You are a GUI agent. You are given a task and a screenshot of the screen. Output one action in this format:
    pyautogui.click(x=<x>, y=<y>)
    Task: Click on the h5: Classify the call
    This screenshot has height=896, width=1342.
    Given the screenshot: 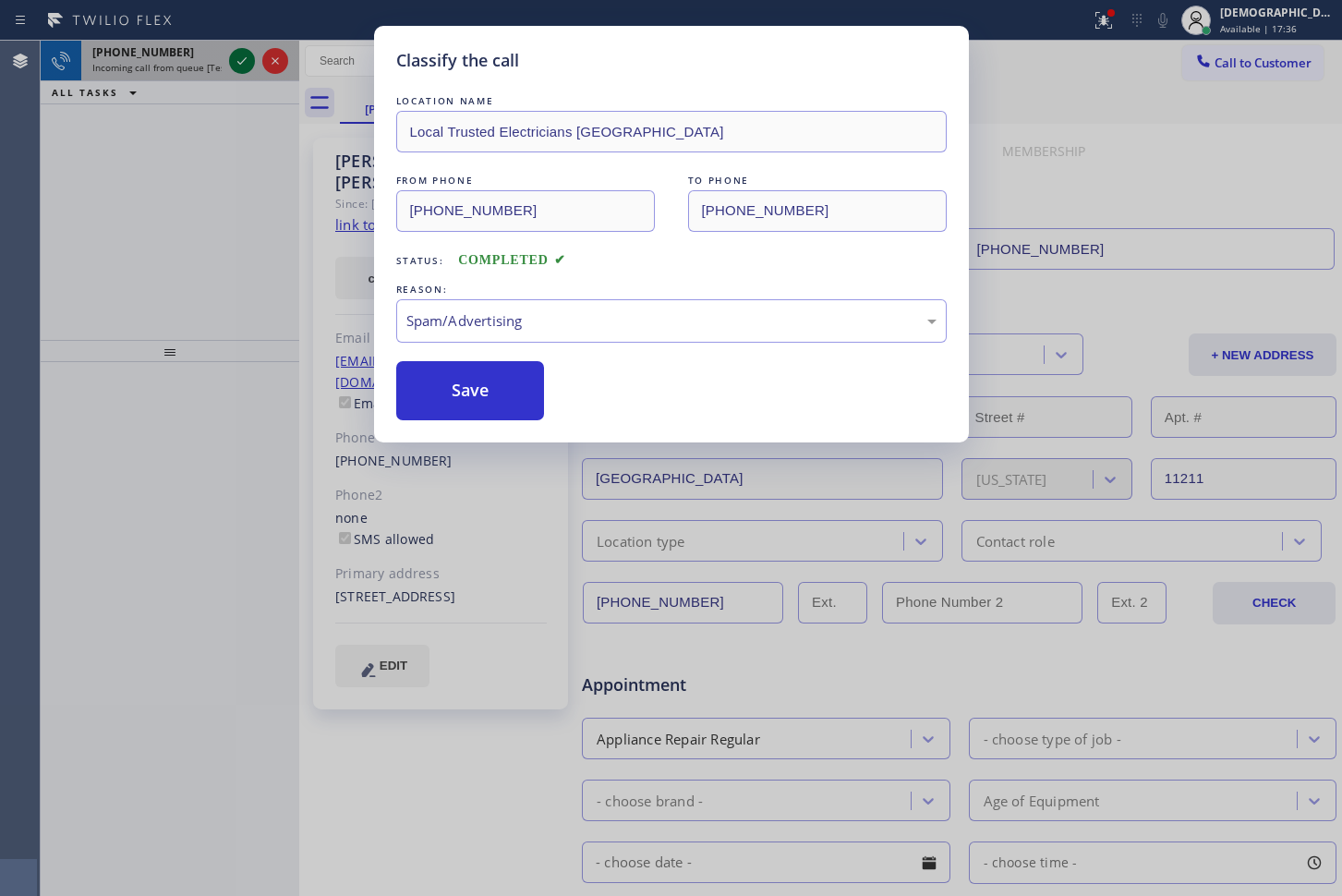 What is the action you would take?
    pyautogui.click(x=457, y=60)
    